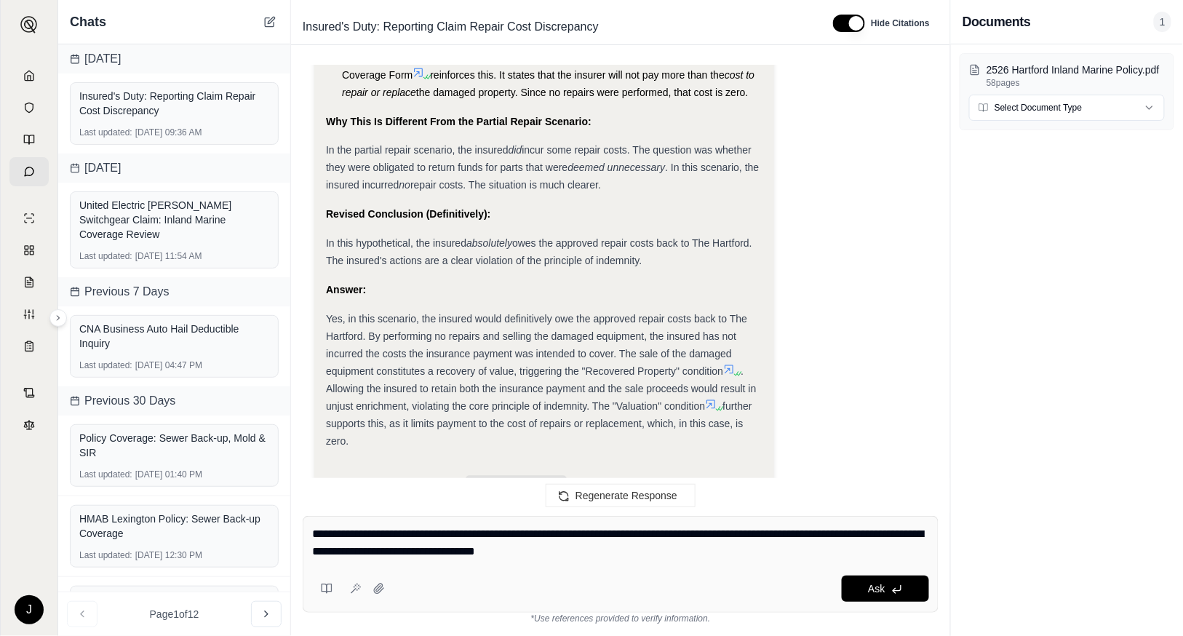 This screenshot has width=1183, height=636. I want to click on a: Policy Comparisons, so click(29, 250).